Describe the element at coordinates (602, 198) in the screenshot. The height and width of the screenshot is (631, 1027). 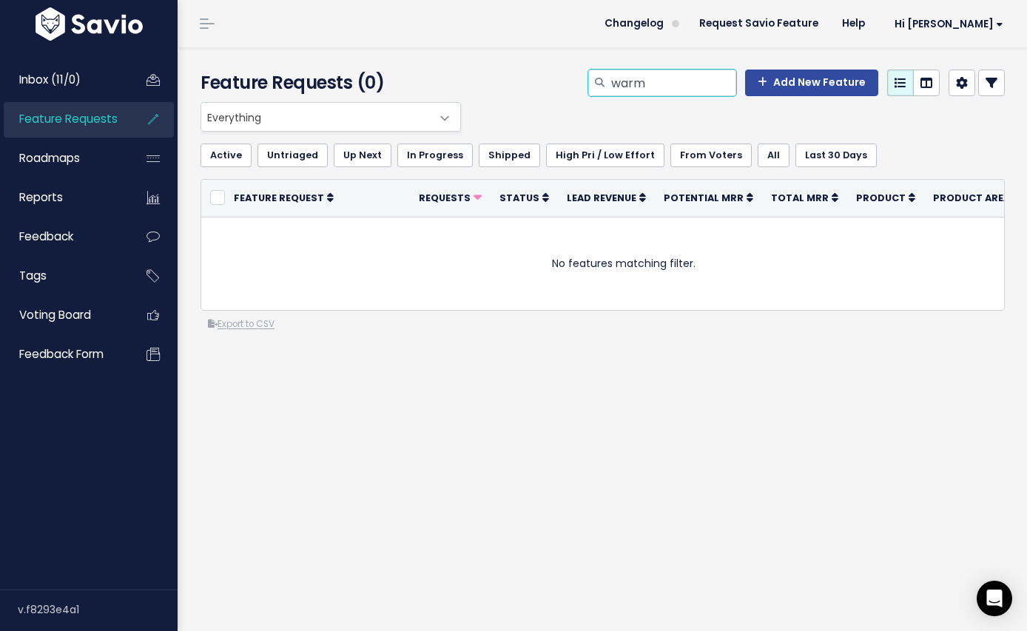
I see `span: Lead Revenue` at that location.